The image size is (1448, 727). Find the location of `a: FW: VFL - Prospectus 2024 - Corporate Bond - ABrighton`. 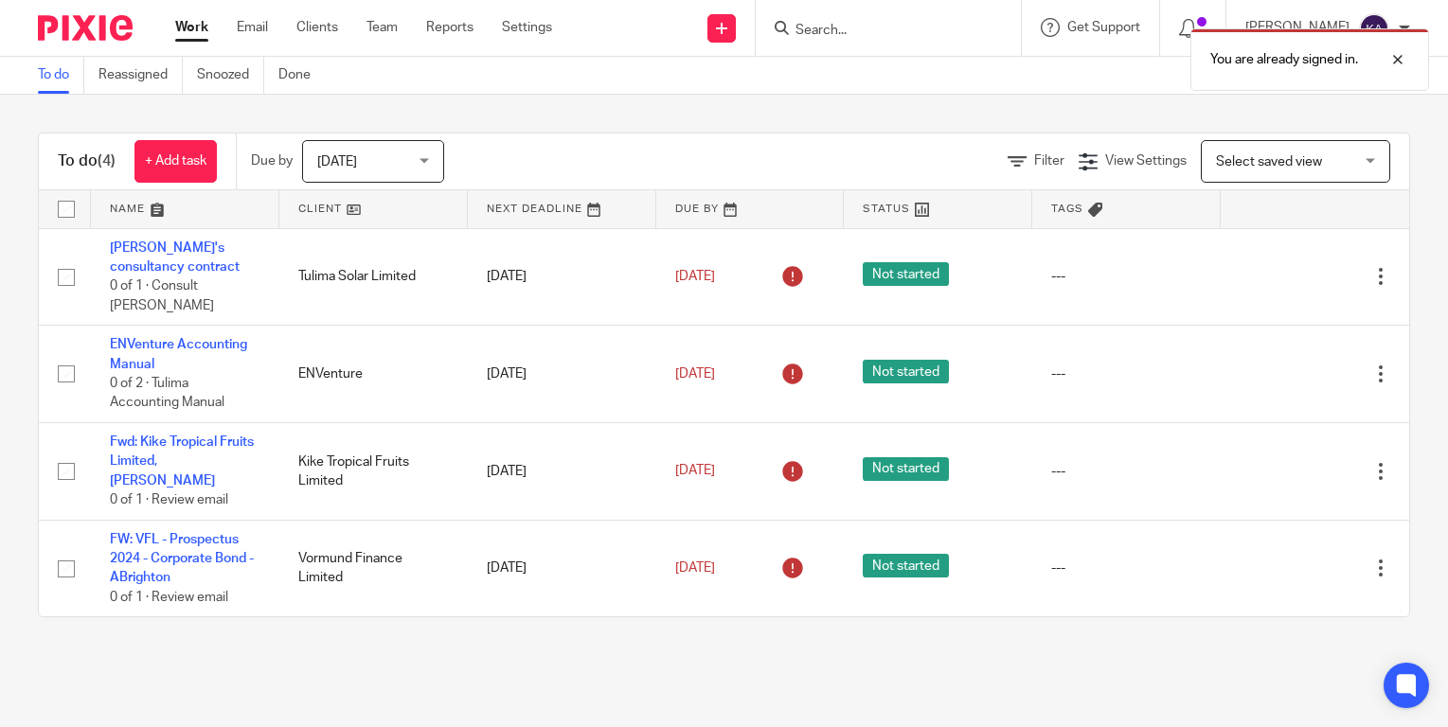

a: FW: VFL - Prospectus 2024 - Corporate Bond - ABrighton is located at coordinates (182, 559).